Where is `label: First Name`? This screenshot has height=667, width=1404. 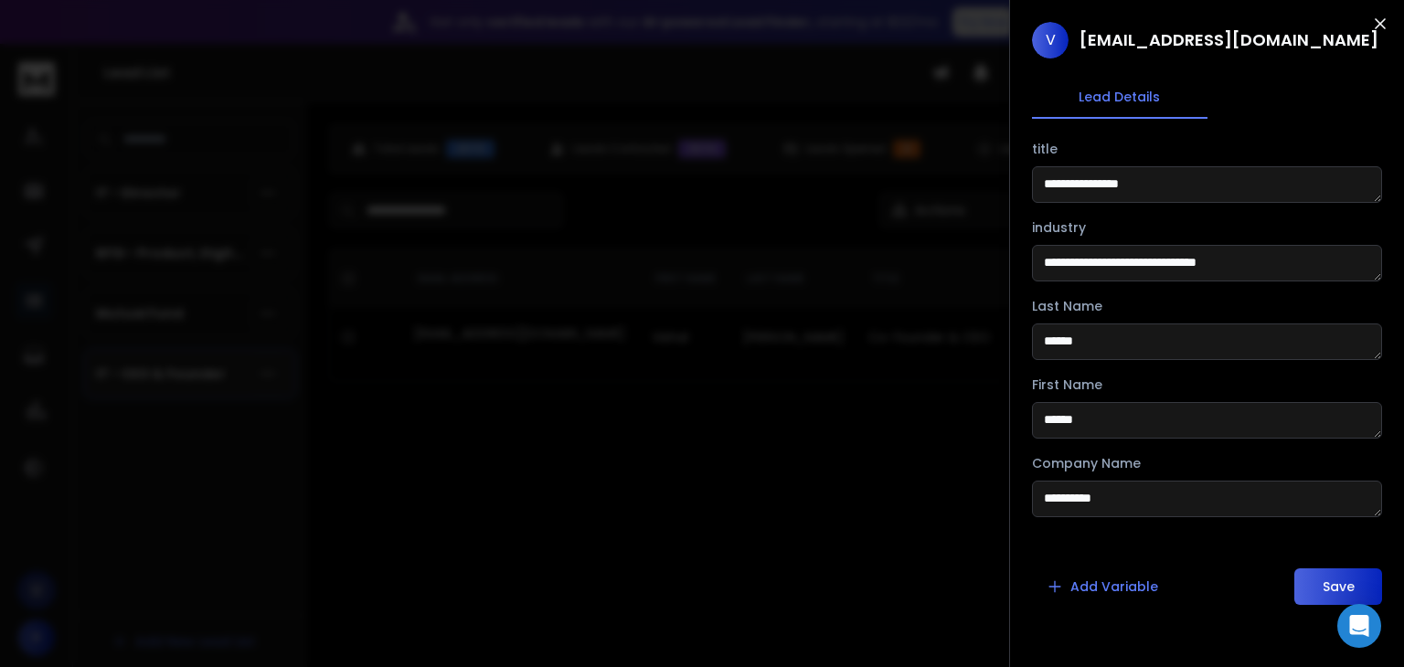
label: First Name is located at coordinates (1067, 385).